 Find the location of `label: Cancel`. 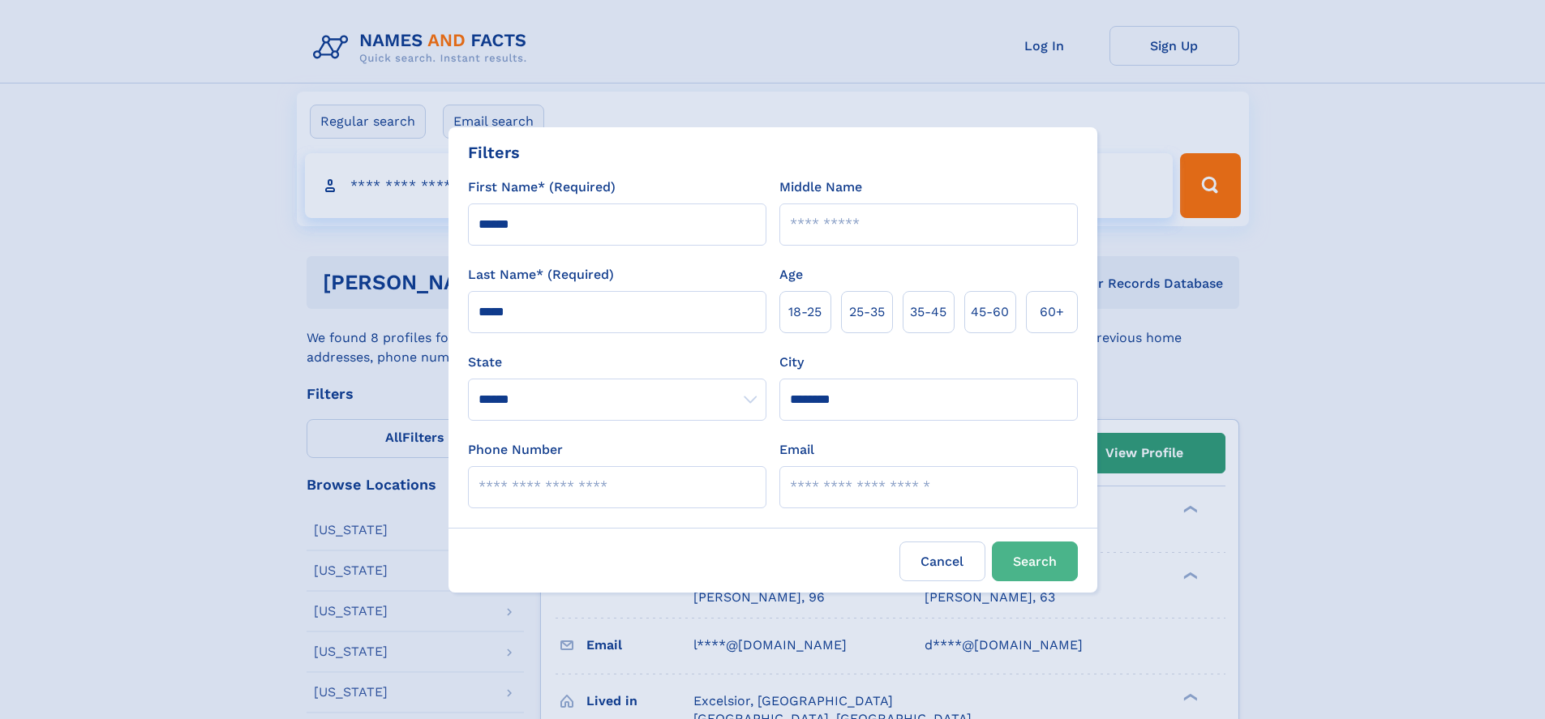

label: Cancel is located at coordinates (942, 561).